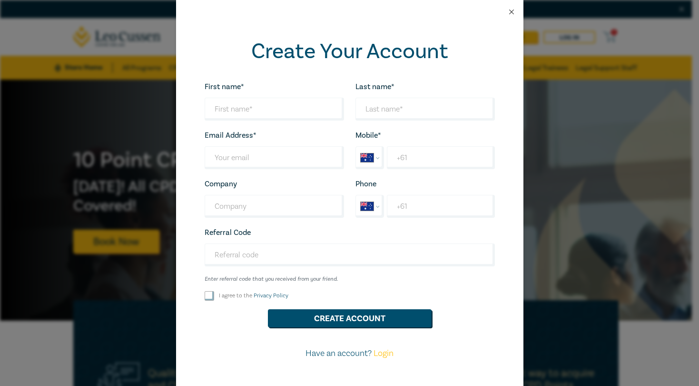 This screenshot has width=699, height=386. I want to click on input: Referral code, so click(350, 255).